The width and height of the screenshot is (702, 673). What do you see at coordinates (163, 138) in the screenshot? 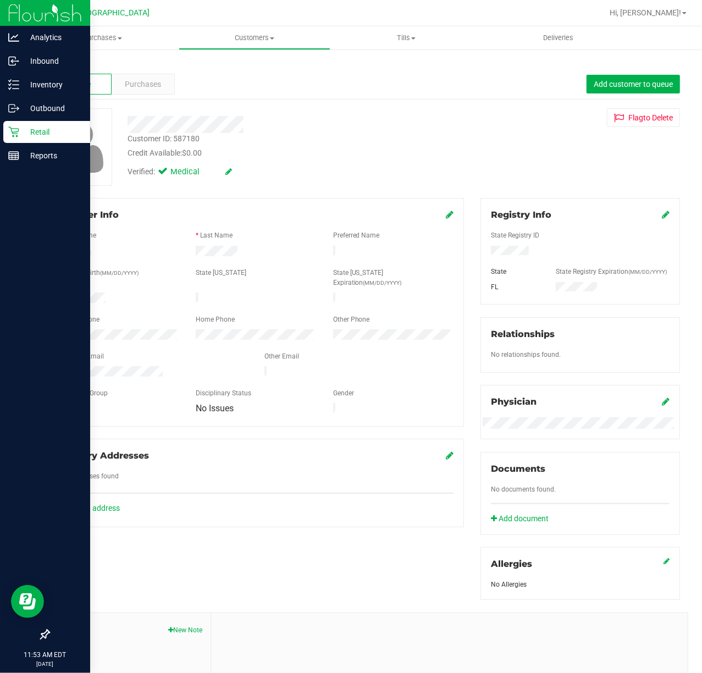
I see `div: Customer ID: 587180` at bounding box center [163, 138].